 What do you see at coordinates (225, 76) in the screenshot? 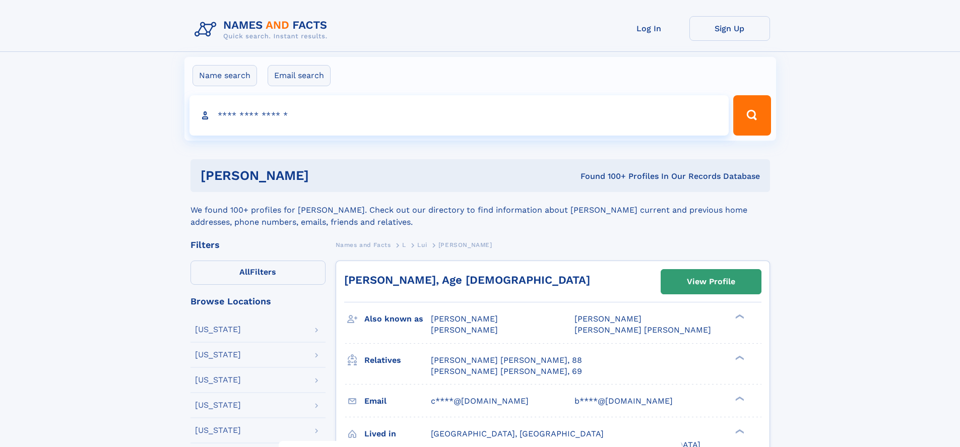
I see `label: Name search` at bounding box center [225, 76].